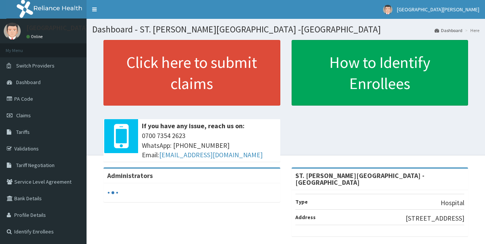 Image resolution: width=485 pixels, height=244 pixels. I want to click on a: Click here to submit claims, so click(192, 73).